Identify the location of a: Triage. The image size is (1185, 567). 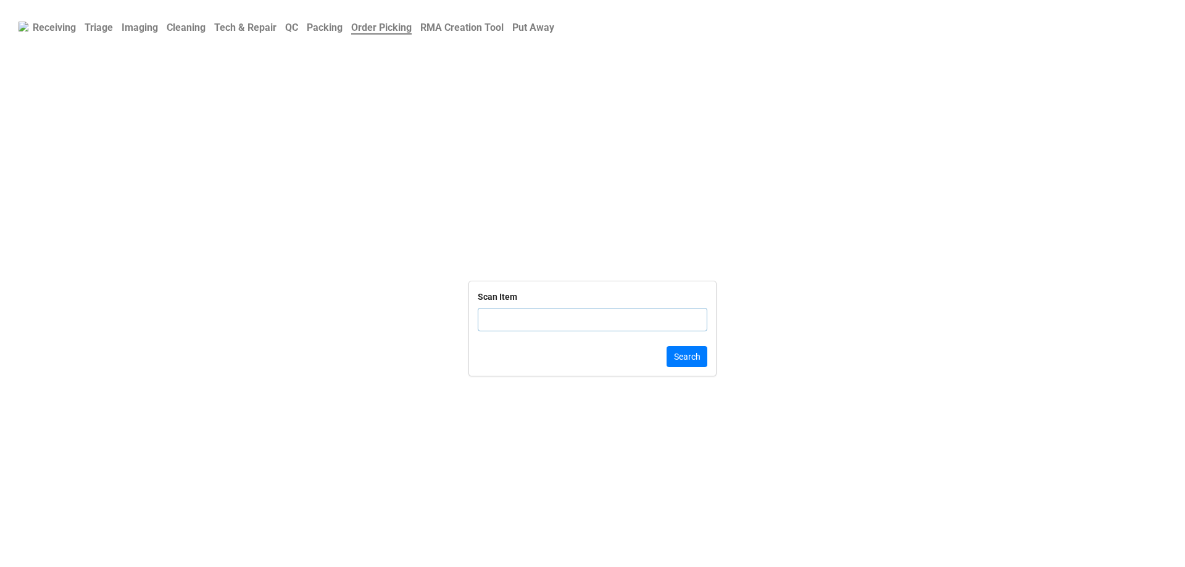
(99, 27).